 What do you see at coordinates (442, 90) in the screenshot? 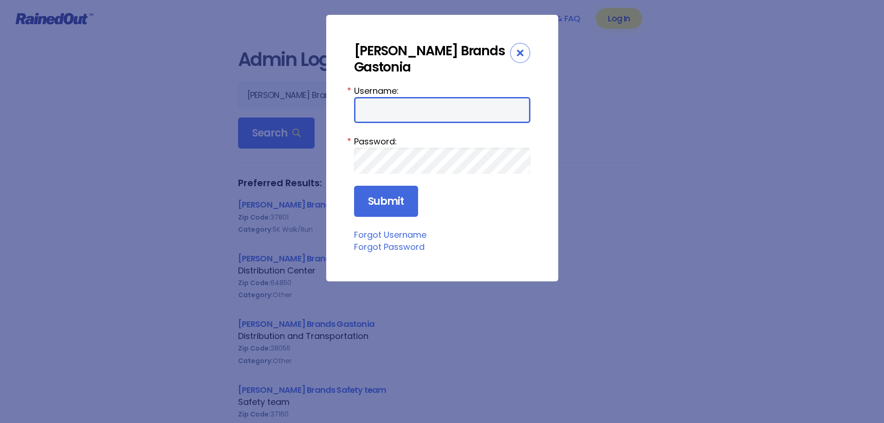
I see `label: Username:` at bounding box center [442, 90].